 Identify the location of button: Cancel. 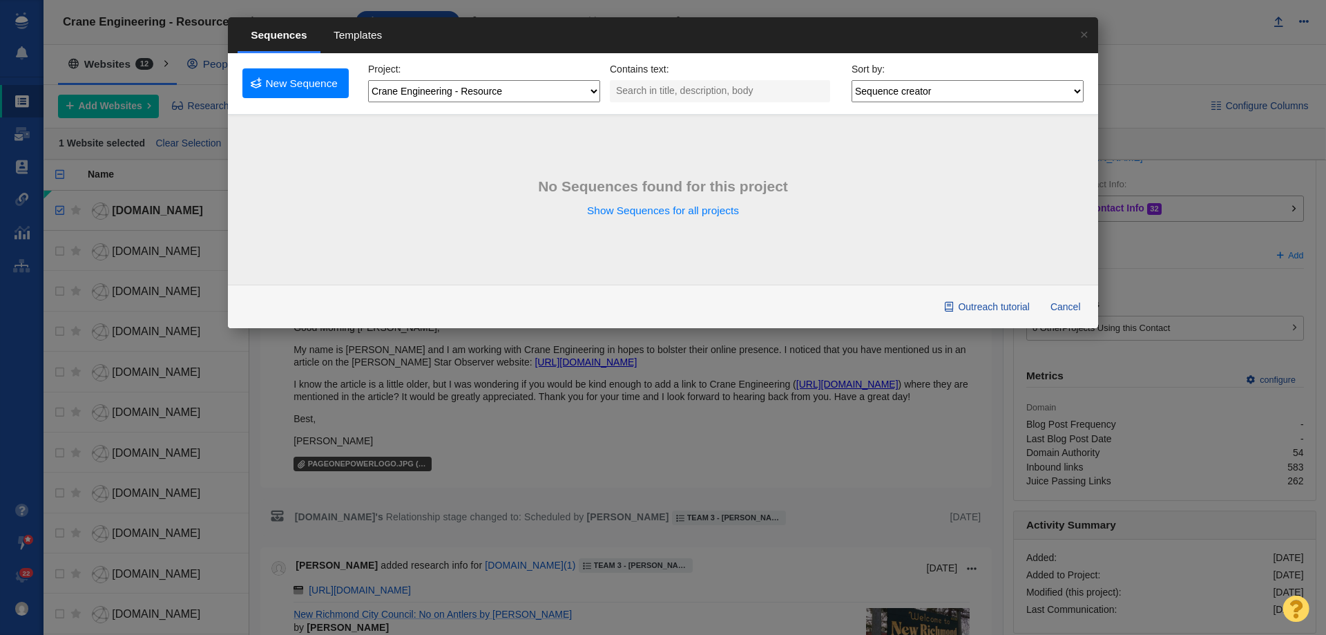
(1065, 307).